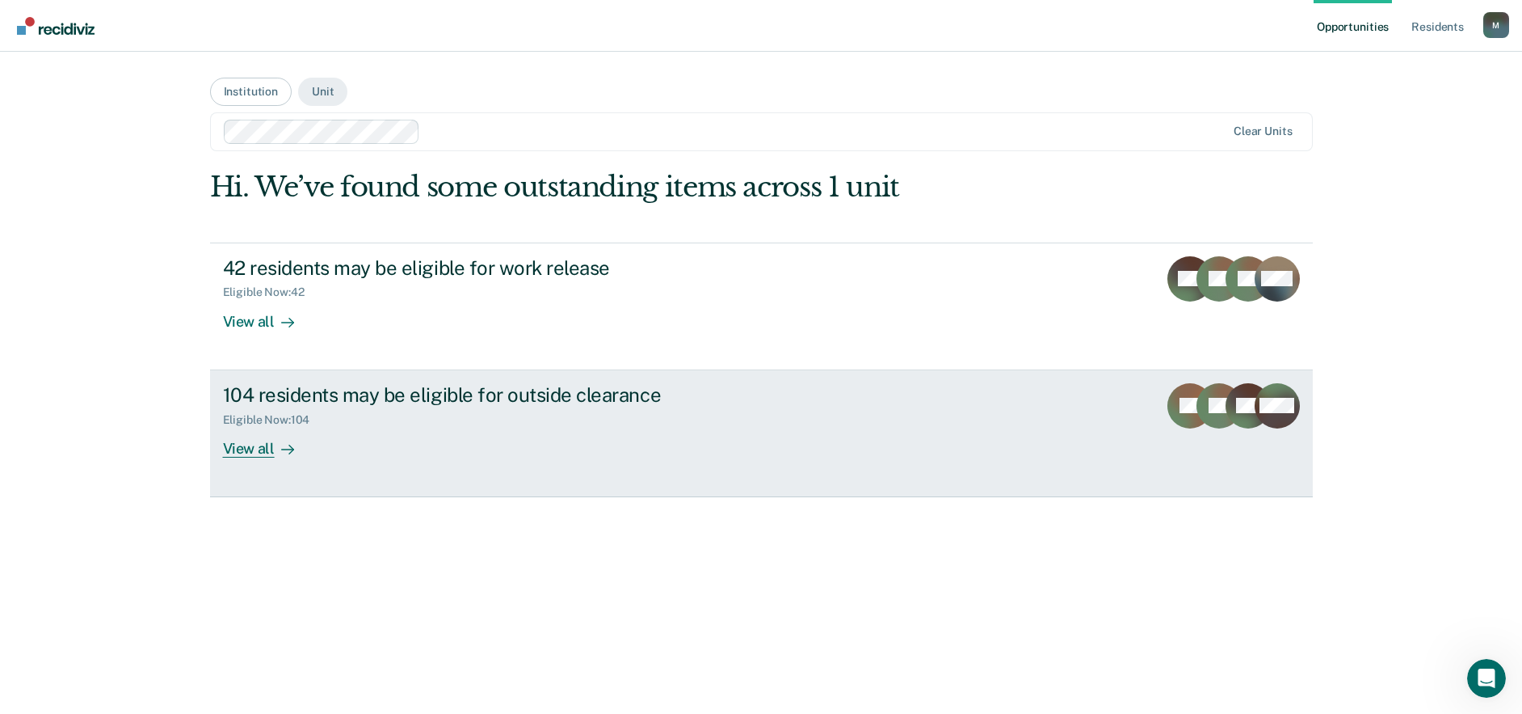 Image resolution: width=1522 pixels, height=714 pixels. Describe the element at coordinates (236, 42) in the screenshot. I see `div: Profile image for Krysty` at that location.